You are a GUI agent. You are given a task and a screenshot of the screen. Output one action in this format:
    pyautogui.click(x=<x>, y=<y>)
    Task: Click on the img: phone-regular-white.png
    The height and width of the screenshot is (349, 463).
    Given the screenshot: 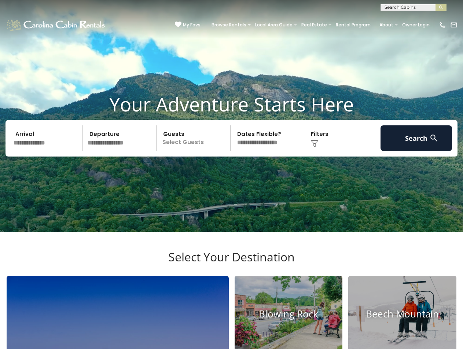 What is the action you would take?
    pyautogui.click(x=442, y=25)
    